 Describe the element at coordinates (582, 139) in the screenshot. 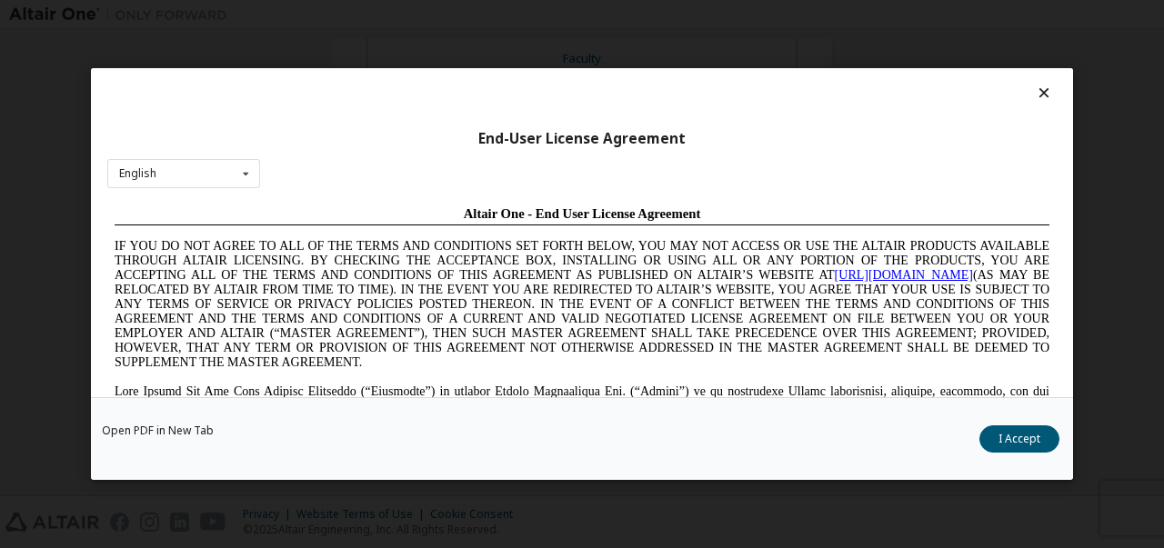

I see `div: End-User License Agreement` at that location.